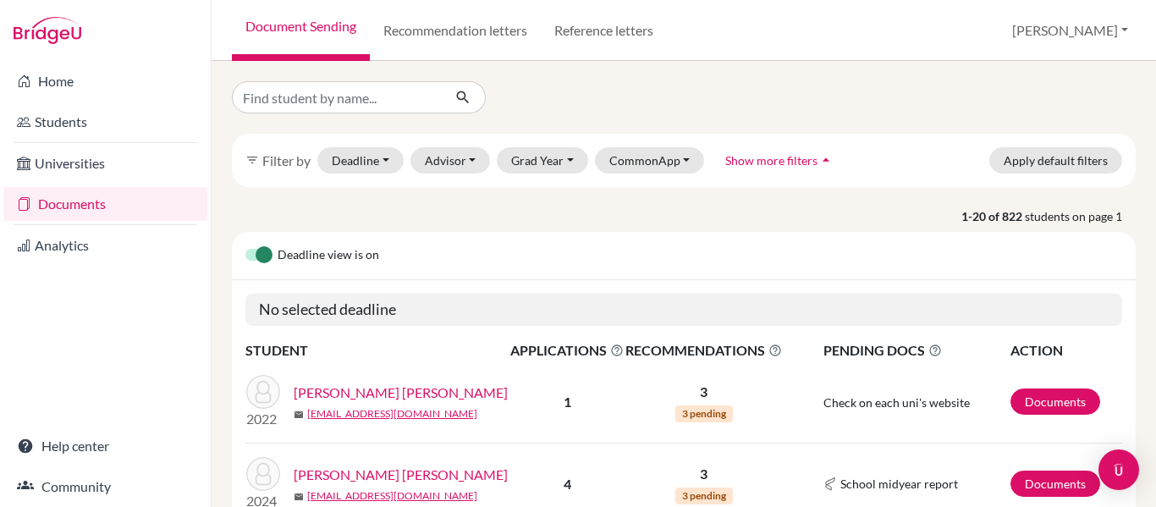  I want to click on span: APPLICATIONS, so click(567, 350).